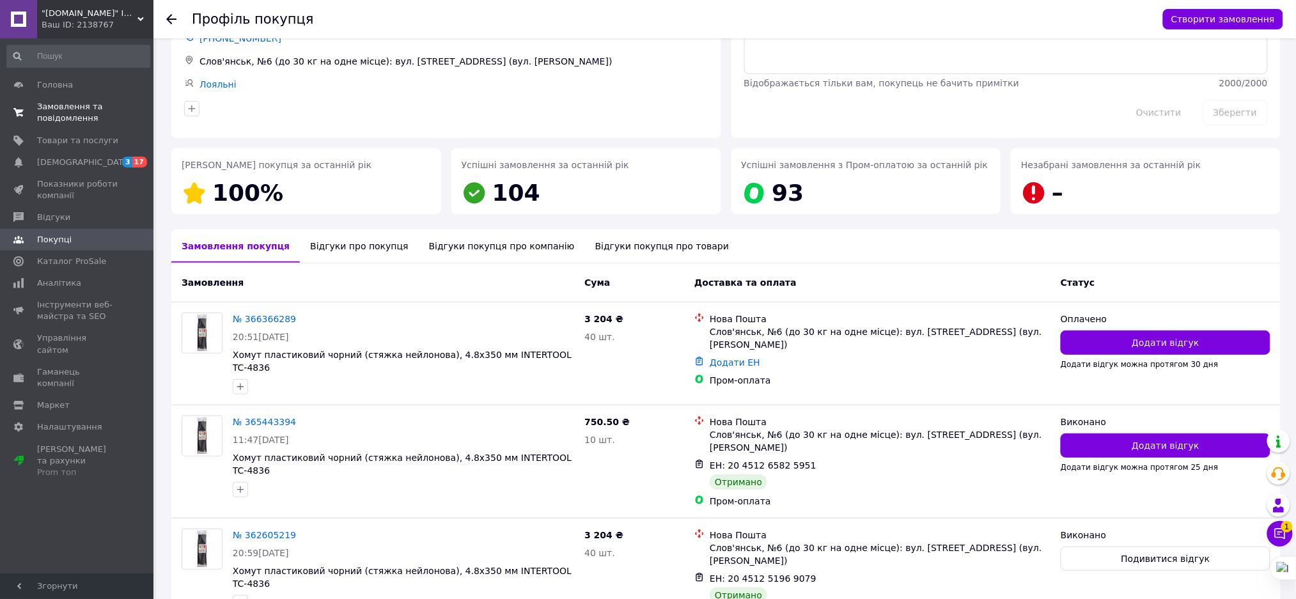 Image resolution: width=1296 pixels, height=599 pixels. I want to click on span: Успішні замовлення з Пром-оплатою за останній рік, so click(865, 165).